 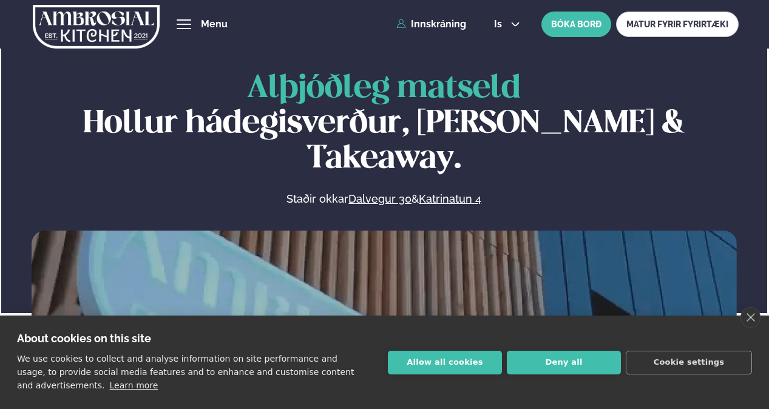 What do you see at coordinates (184, 24) in the screenshot?
I see `button: hamburger` at bounding box center [184, 24].